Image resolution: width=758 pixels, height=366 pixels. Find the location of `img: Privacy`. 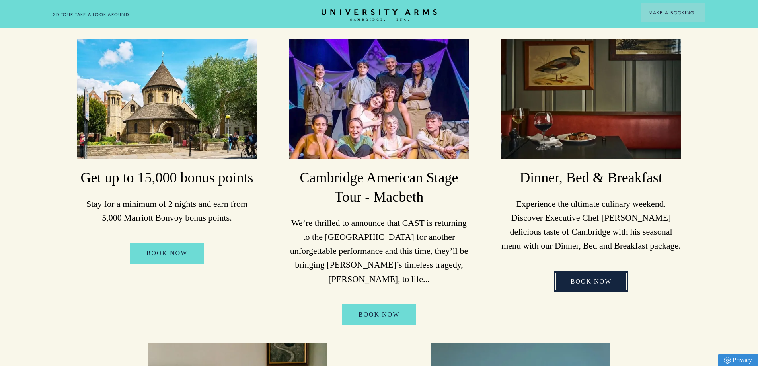

img: Privacy is located at coordinates (728, 360).